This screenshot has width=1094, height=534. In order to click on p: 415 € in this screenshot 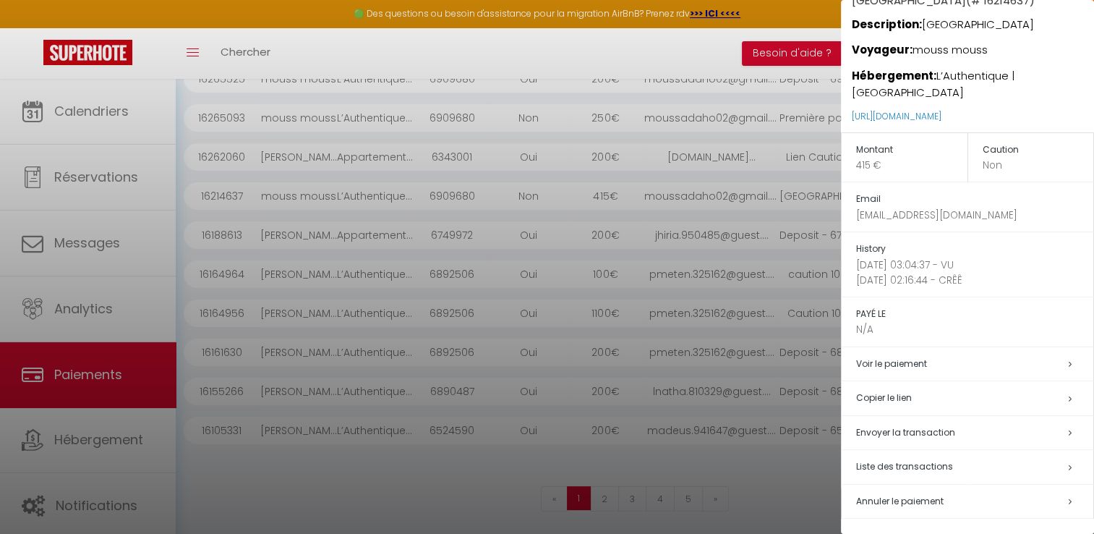, I will do `click(912, 165)`.